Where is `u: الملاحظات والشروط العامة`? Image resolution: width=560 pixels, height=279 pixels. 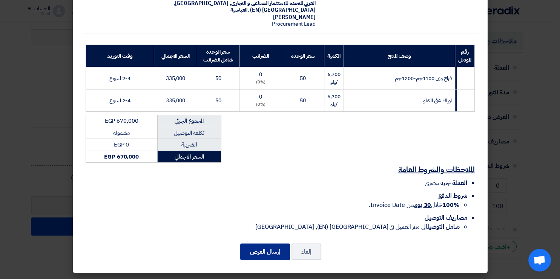 u: الملاحظات والشروط العامة is located at coordinates (437, 169).